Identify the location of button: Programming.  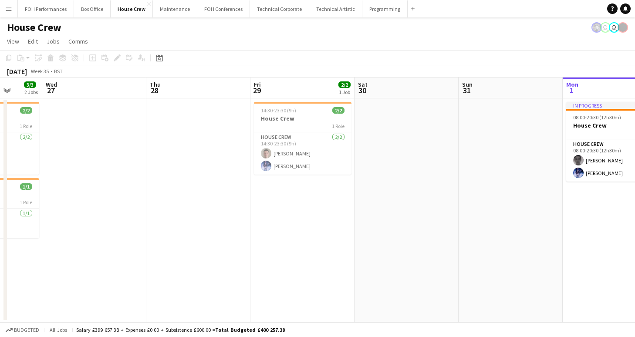
(385, 9).